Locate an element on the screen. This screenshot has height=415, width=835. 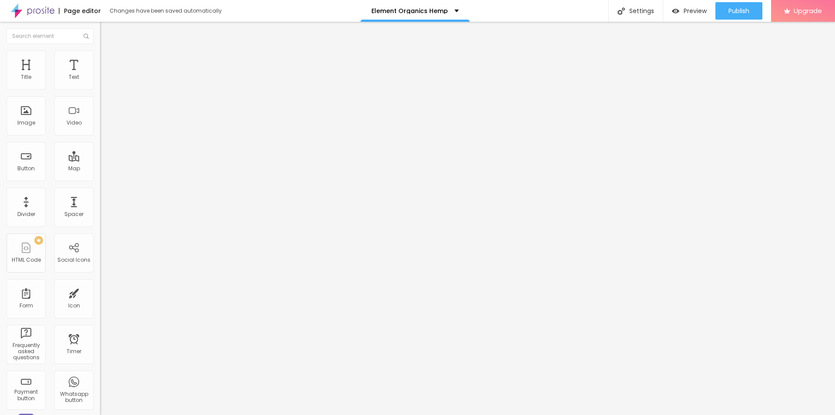
input: Search element is located at coordinates (50, 36).